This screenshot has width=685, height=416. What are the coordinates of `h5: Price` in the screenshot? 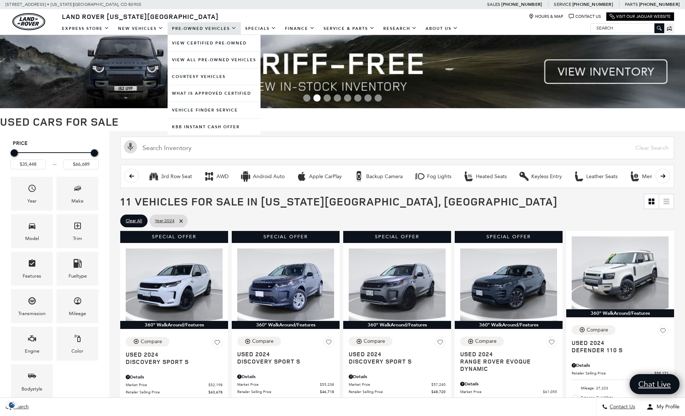 It's located at (55, 144).